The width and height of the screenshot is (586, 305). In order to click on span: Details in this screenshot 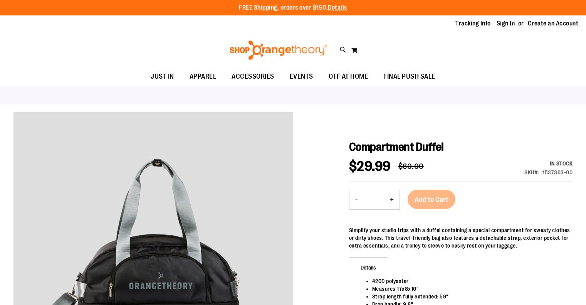, I will do `click(369, 267)`.